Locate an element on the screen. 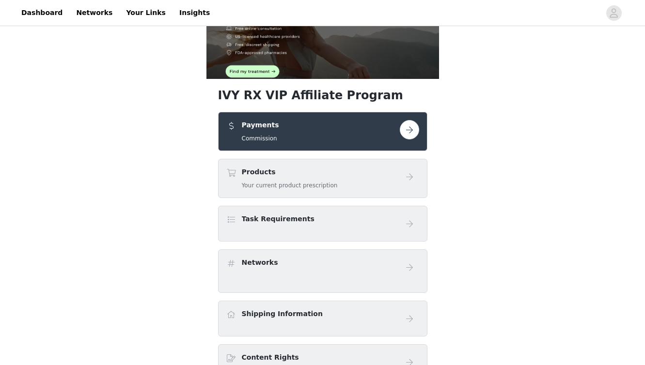 The image size is (645, 365). h5: Commission is located at coordinates (260, 139).